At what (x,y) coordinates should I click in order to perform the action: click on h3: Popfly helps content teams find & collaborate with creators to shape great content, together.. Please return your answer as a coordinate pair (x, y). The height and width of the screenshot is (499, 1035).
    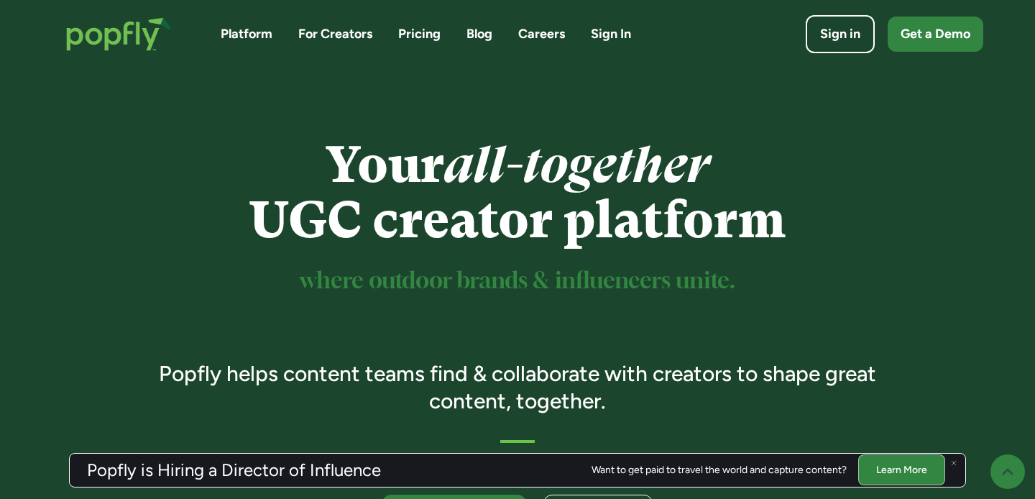
    Looking at the image, I should click on (517, 387).